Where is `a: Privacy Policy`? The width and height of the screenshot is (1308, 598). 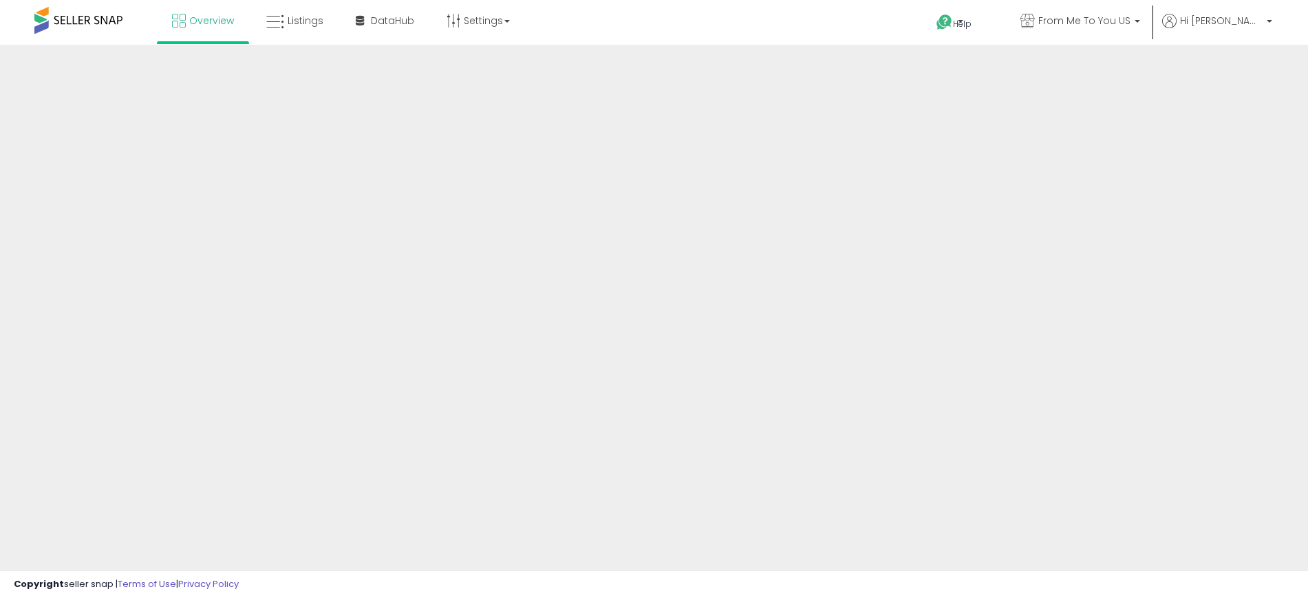
a: Privacy Policy is located at coordinates (208, 584).